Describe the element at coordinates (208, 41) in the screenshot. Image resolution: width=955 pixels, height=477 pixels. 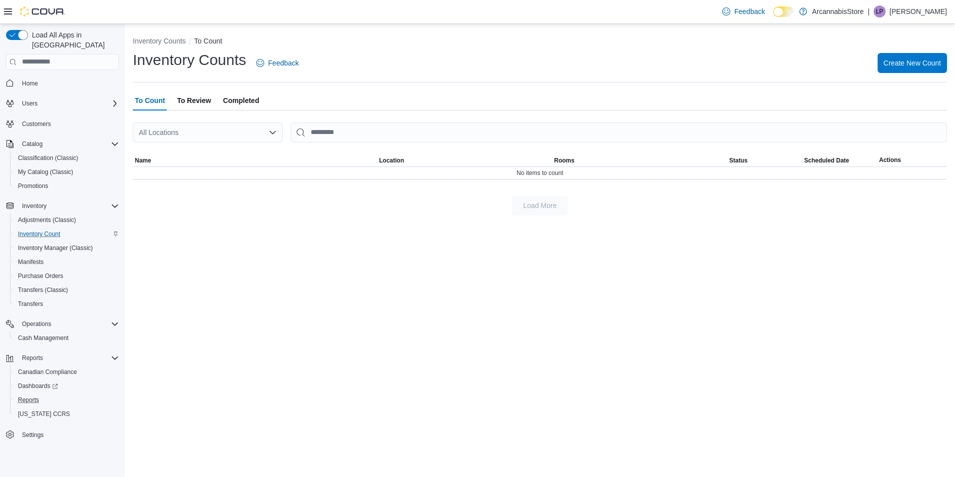
I see `button: To Count` at that location.